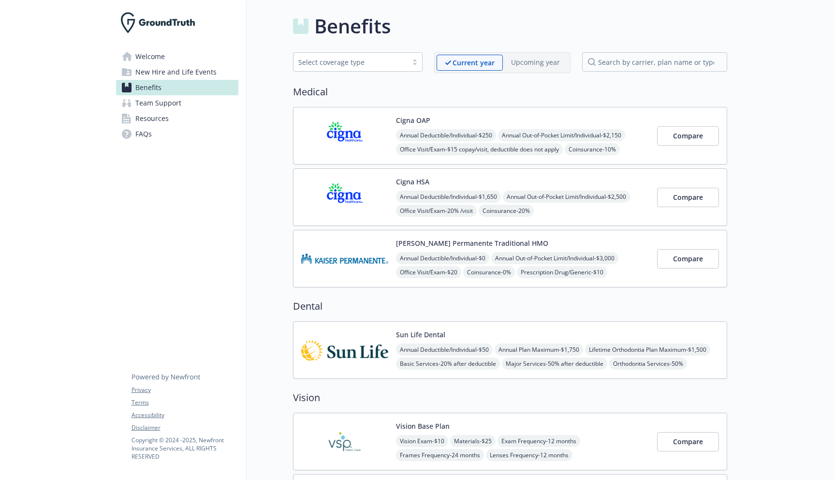  What do you see at coordinates (539, 349) in the screenshot?
I see `span: Annual Plan Maximum - $1,750` at bounding box center [539, 349].